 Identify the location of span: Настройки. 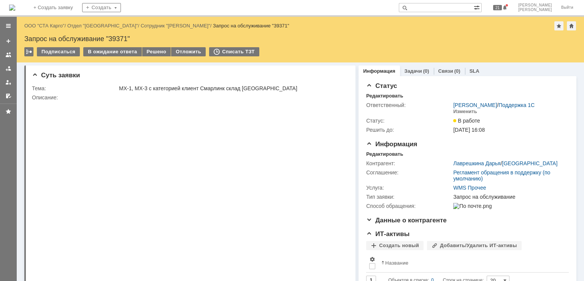
(372, 259).